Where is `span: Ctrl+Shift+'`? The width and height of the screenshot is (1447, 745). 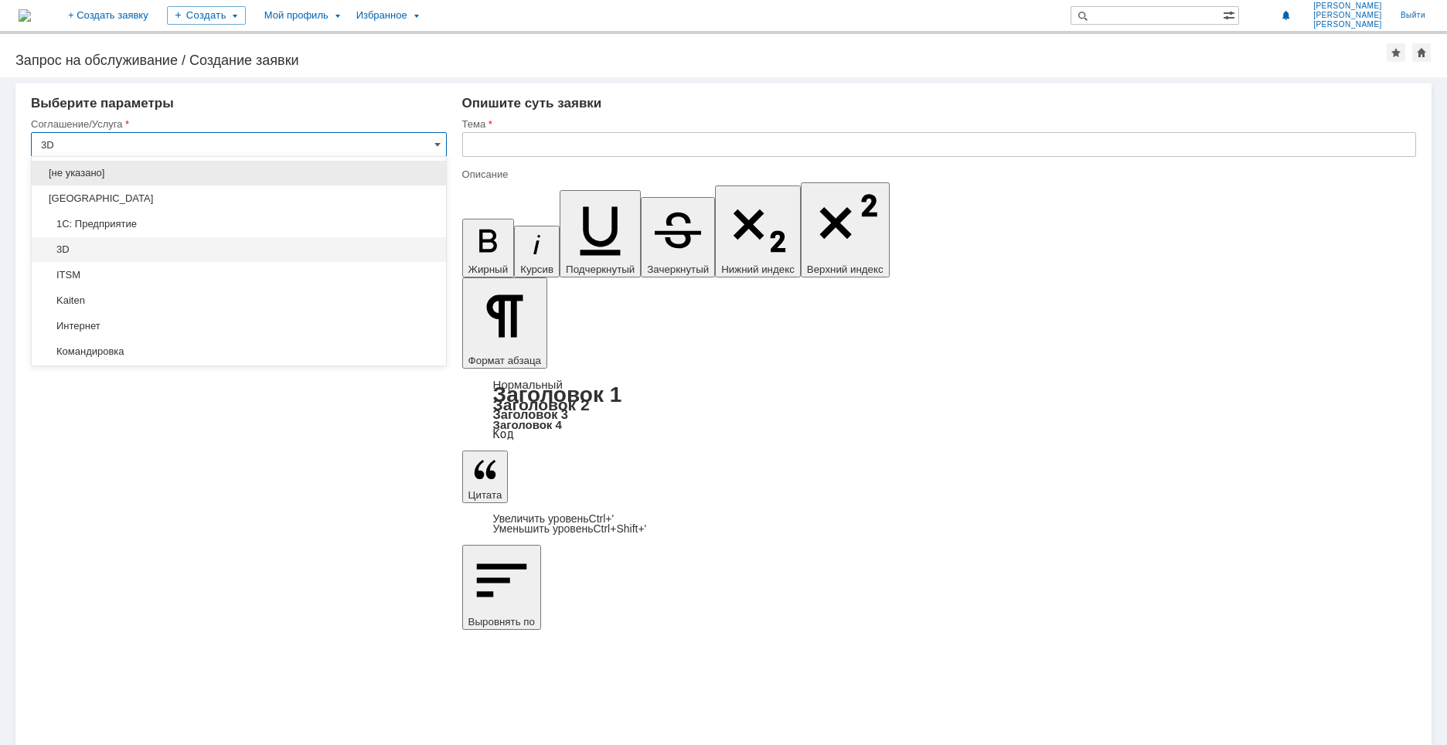 span: Ctrl+Shift+' is located at coordinates (619, 529).